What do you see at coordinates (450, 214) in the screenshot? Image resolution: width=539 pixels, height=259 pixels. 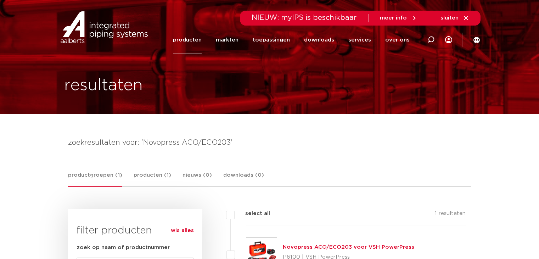 I see `p: 1 resultaten` at bounding box center [450, 214].